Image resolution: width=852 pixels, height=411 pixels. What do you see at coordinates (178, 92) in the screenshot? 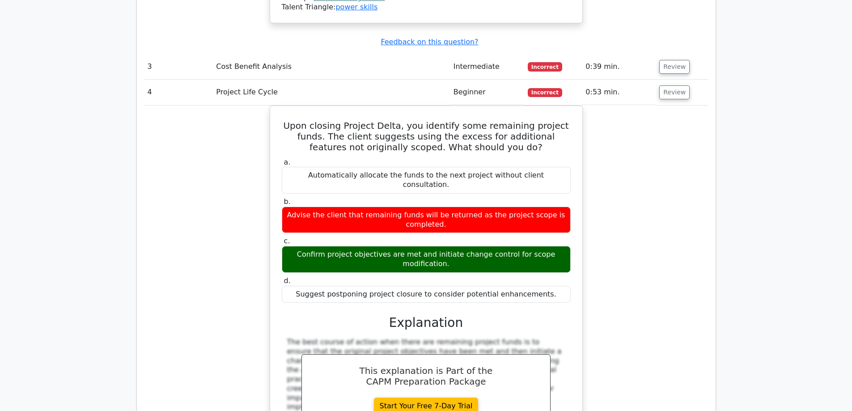
I see `td: 4` at bounding box center [178, 92].